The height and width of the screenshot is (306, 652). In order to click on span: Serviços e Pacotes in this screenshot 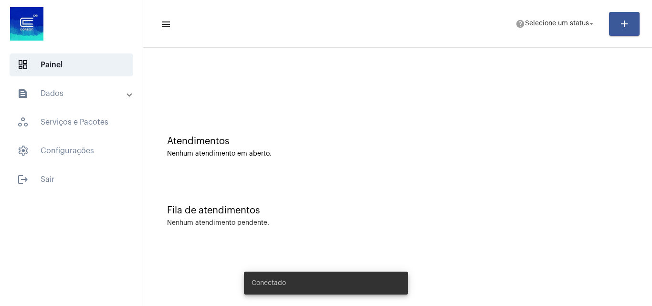, I will do `click(71, 122)`.